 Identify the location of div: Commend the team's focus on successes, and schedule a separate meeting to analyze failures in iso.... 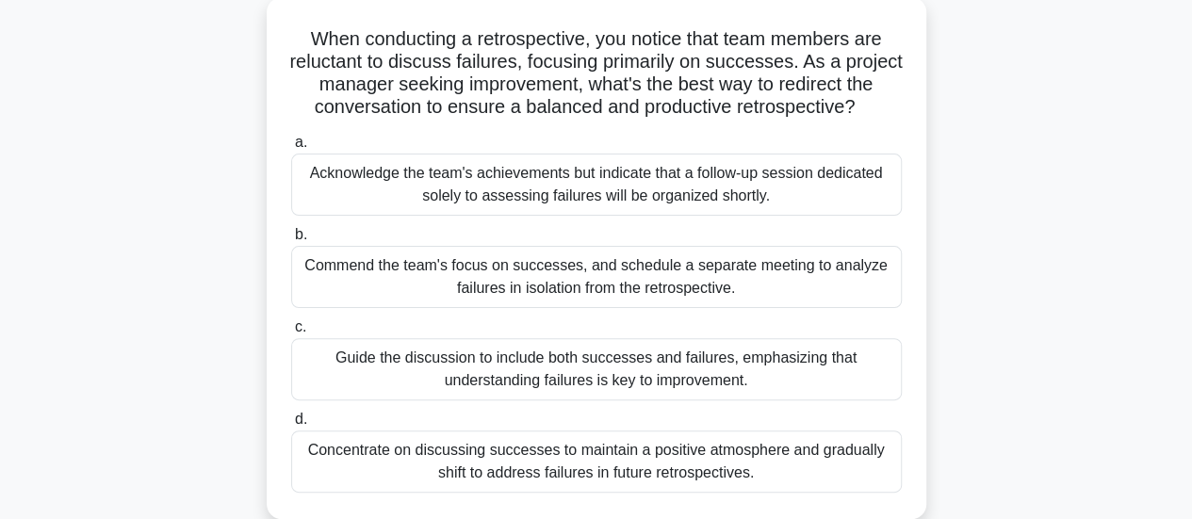
(596, 277).